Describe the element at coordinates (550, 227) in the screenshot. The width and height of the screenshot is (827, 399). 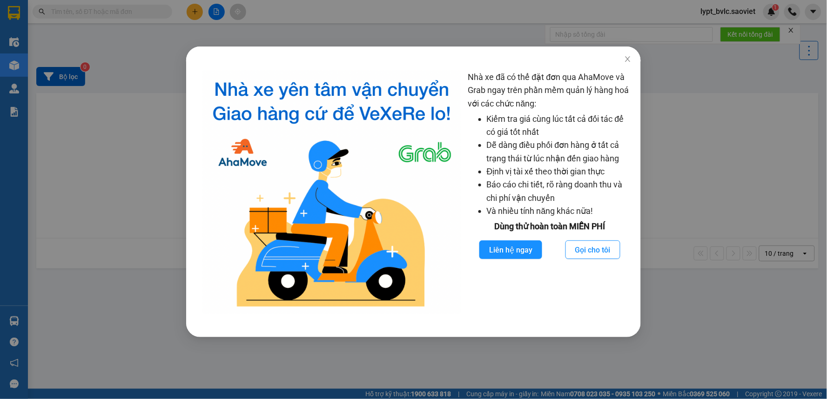
I see `div: Dùng thử hoàn toàn MIỄN PHÍ` at that location.